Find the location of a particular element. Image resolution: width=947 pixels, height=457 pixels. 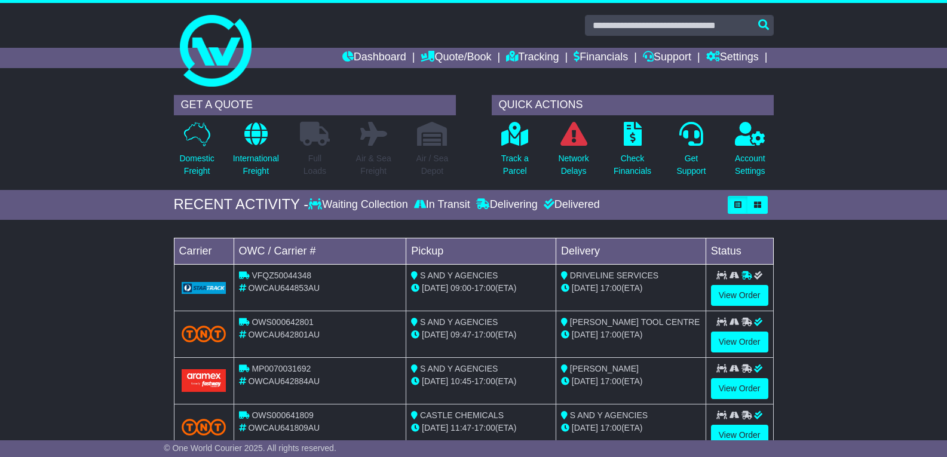

p: Check Financials is located at coordinates (632, 165).